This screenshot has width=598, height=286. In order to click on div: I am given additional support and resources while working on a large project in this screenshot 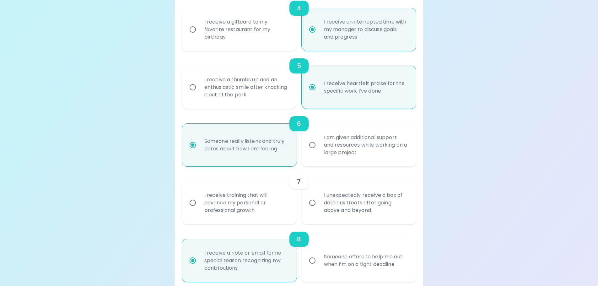, I will do `click(366, 145)`.